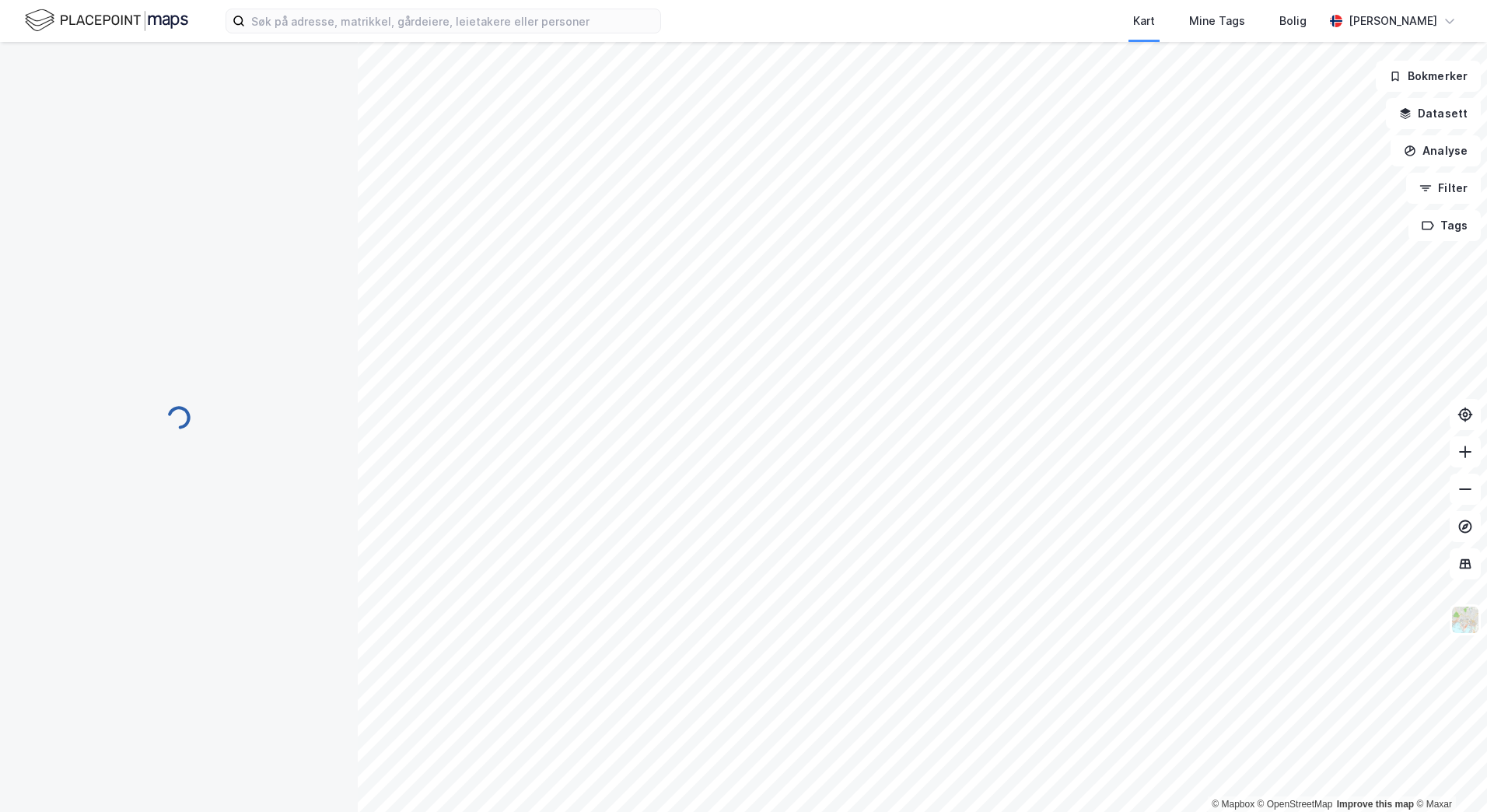  What do you see at coordinates (179, 417) in the screenshot?
I see `img: spinner.a6d8c91a73a9ac5275cf975e30b51cfb.svg` at bounding box center [179, 417].